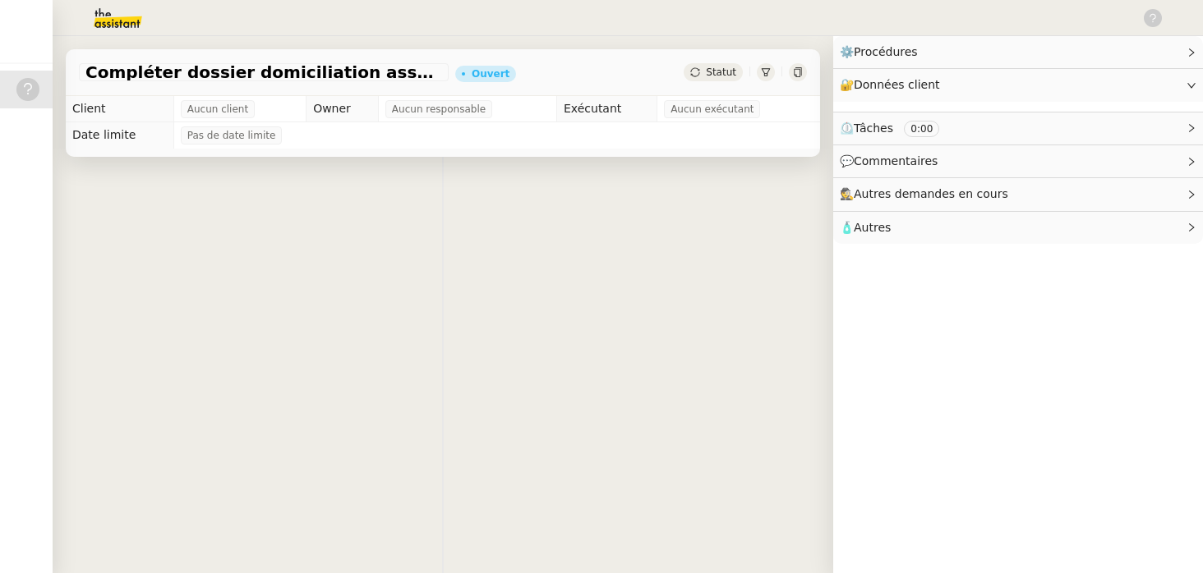 The height and width of the screenshot is (573, 1203). What do you see at coordinates (873, 128) in the screenshot?
I see `span: Tâches` at bounding box center [873, 128].